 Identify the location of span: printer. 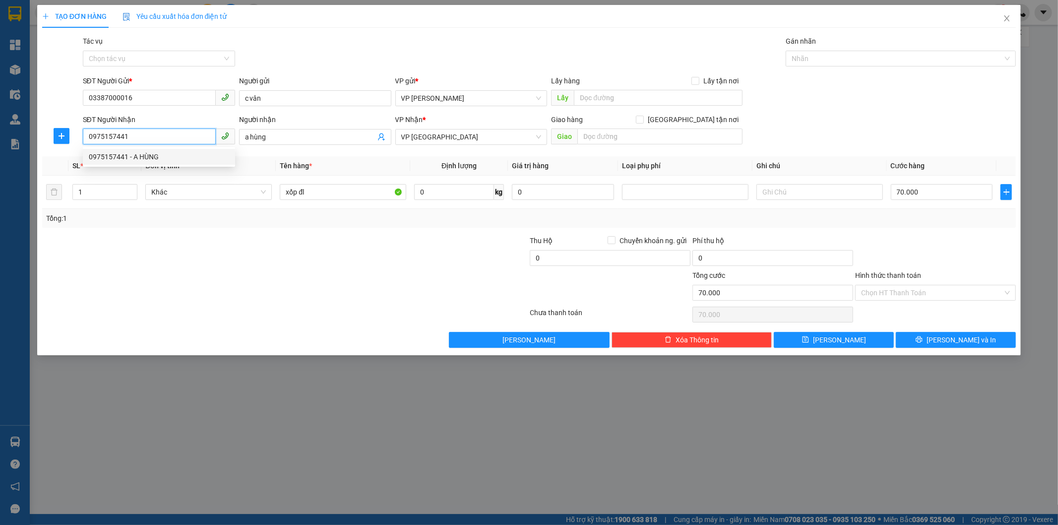
(919, 340).